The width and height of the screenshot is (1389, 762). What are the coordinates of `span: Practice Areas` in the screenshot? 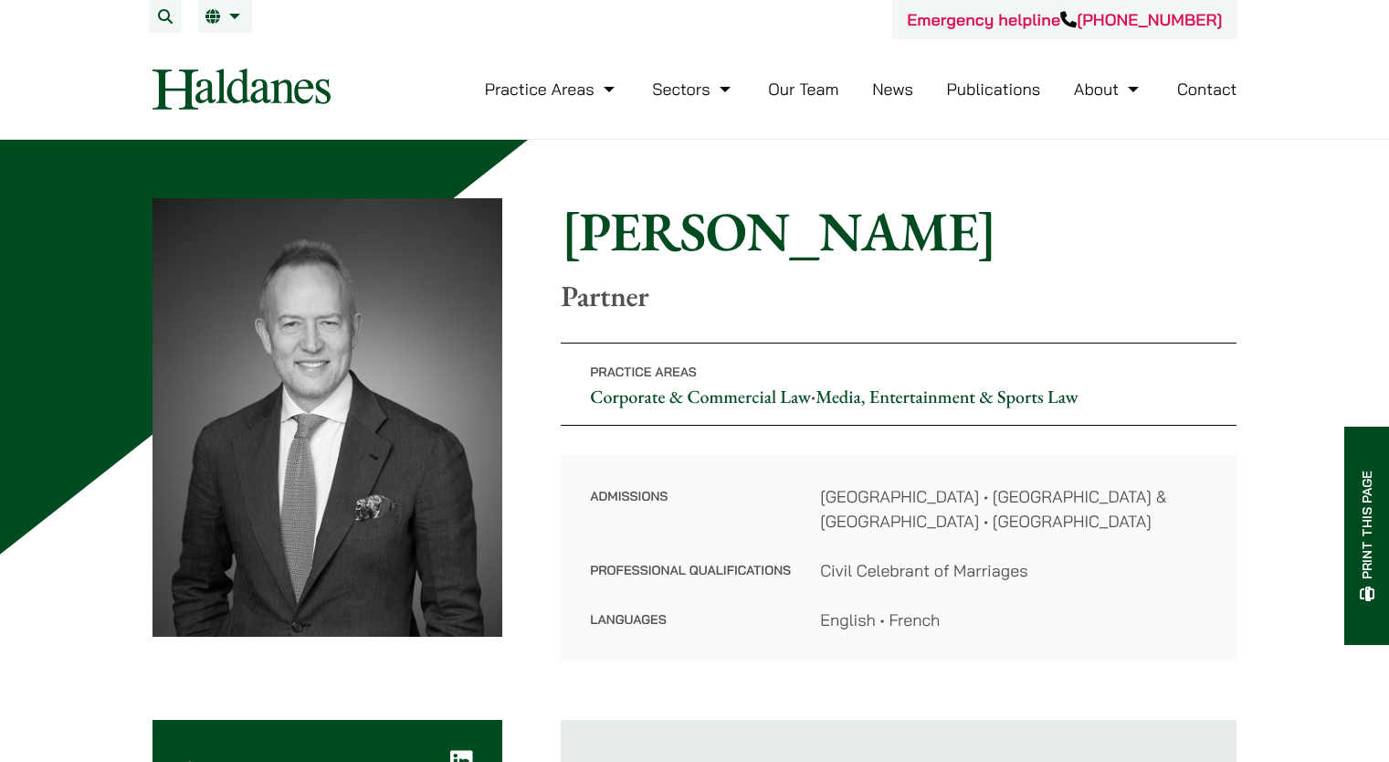 It's located at (643, 372).